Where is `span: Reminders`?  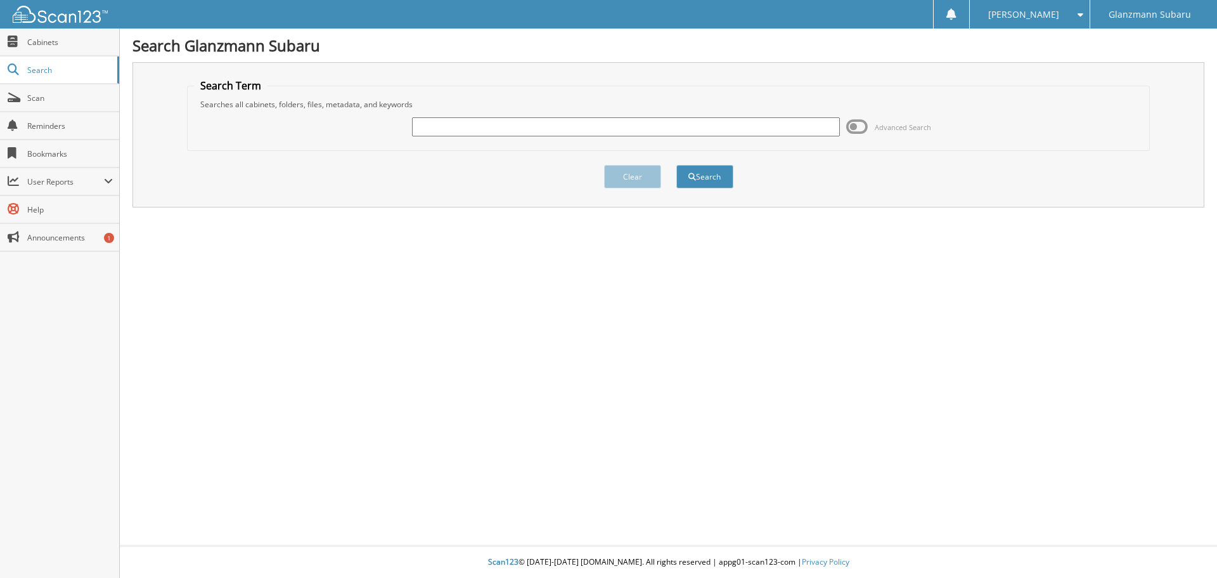
span: Reminders is located at coordinates (70, 126).